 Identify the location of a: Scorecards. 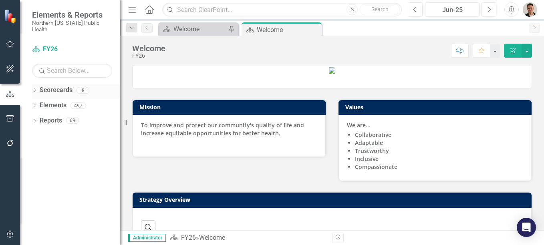
(56, 90).